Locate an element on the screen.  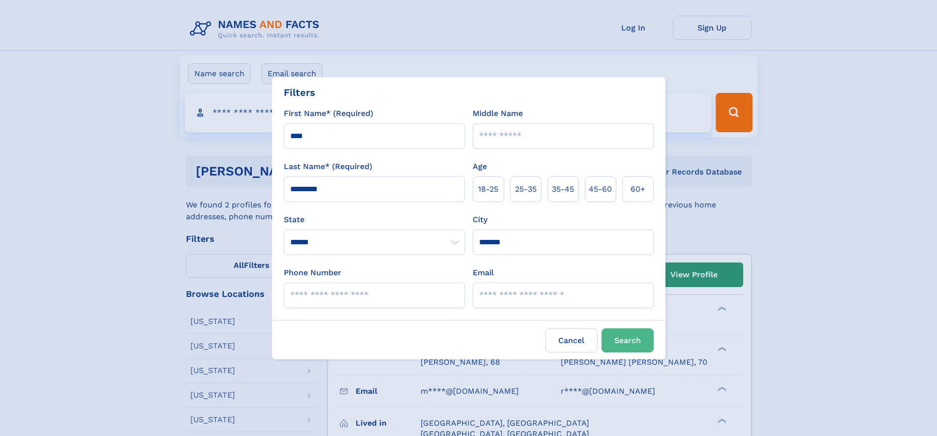
label: Age is located at coordinates (480, 167).